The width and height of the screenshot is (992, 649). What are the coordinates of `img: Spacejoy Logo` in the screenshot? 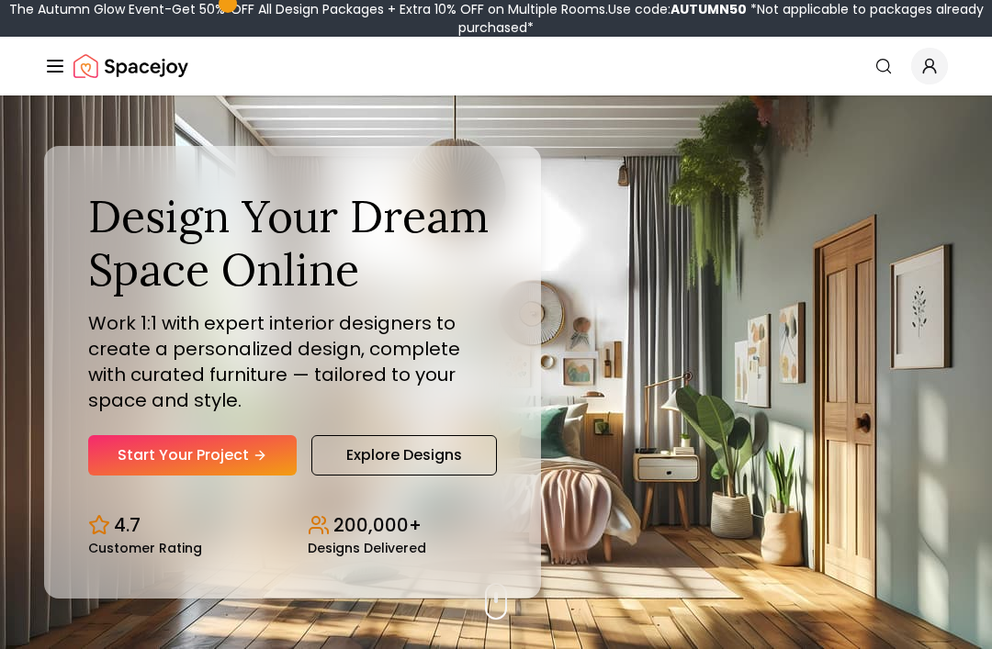 It's located at (130, 66).